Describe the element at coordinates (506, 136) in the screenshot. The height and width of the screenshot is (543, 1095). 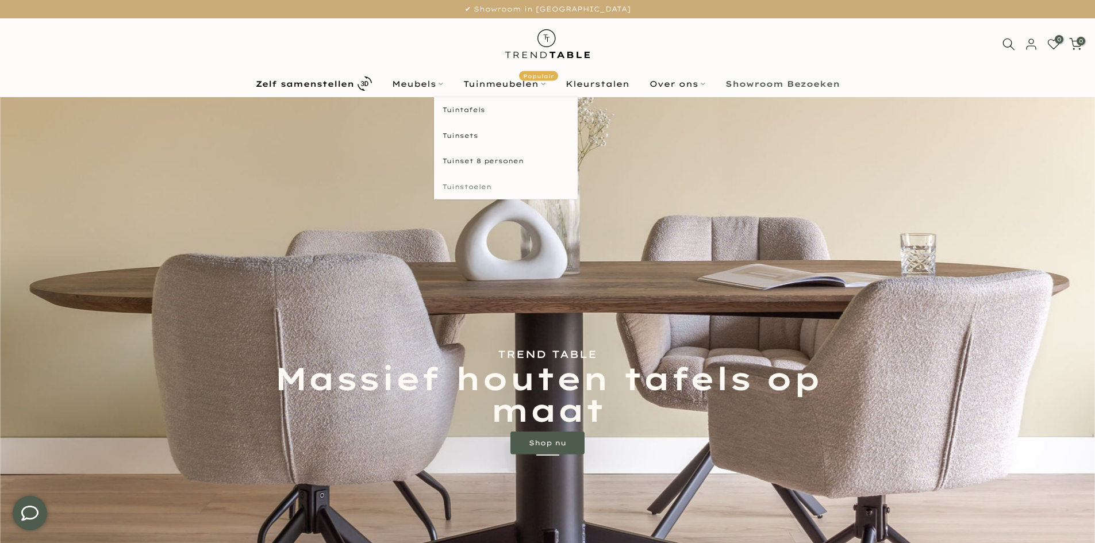
I see `a: Tuinsets` at that location.